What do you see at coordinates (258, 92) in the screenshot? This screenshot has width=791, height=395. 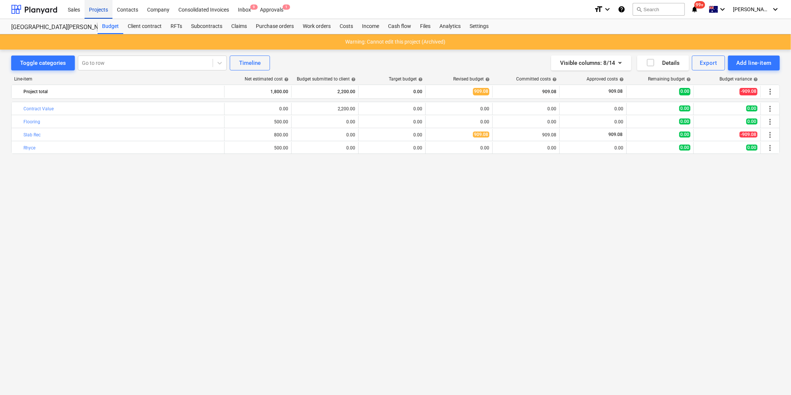 I see `div: 1,800.00` at bounding box center [258, 92].